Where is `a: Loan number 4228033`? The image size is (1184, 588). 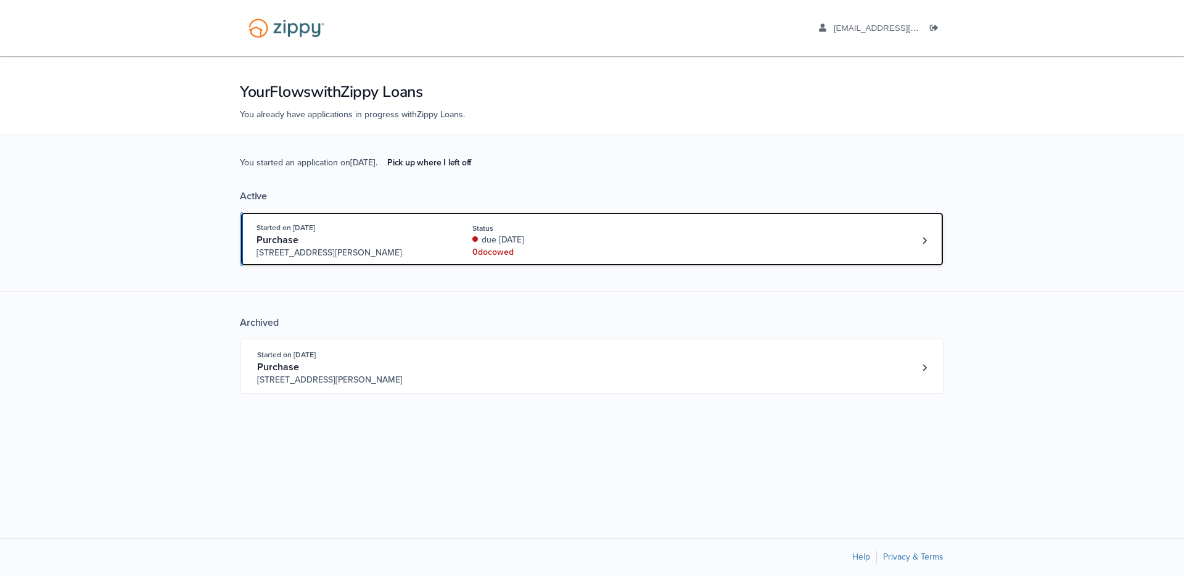
a: Loan number 4228033 is located at coordinates (924, 240).